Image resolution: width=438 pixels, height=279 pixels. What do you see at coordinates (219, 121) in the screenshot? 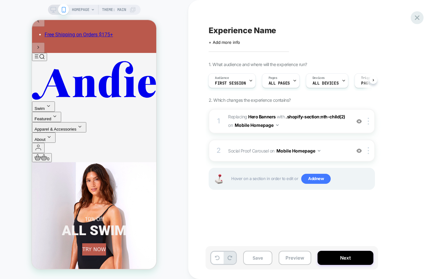
I see `div: 1` at bounding box center [219, 121].